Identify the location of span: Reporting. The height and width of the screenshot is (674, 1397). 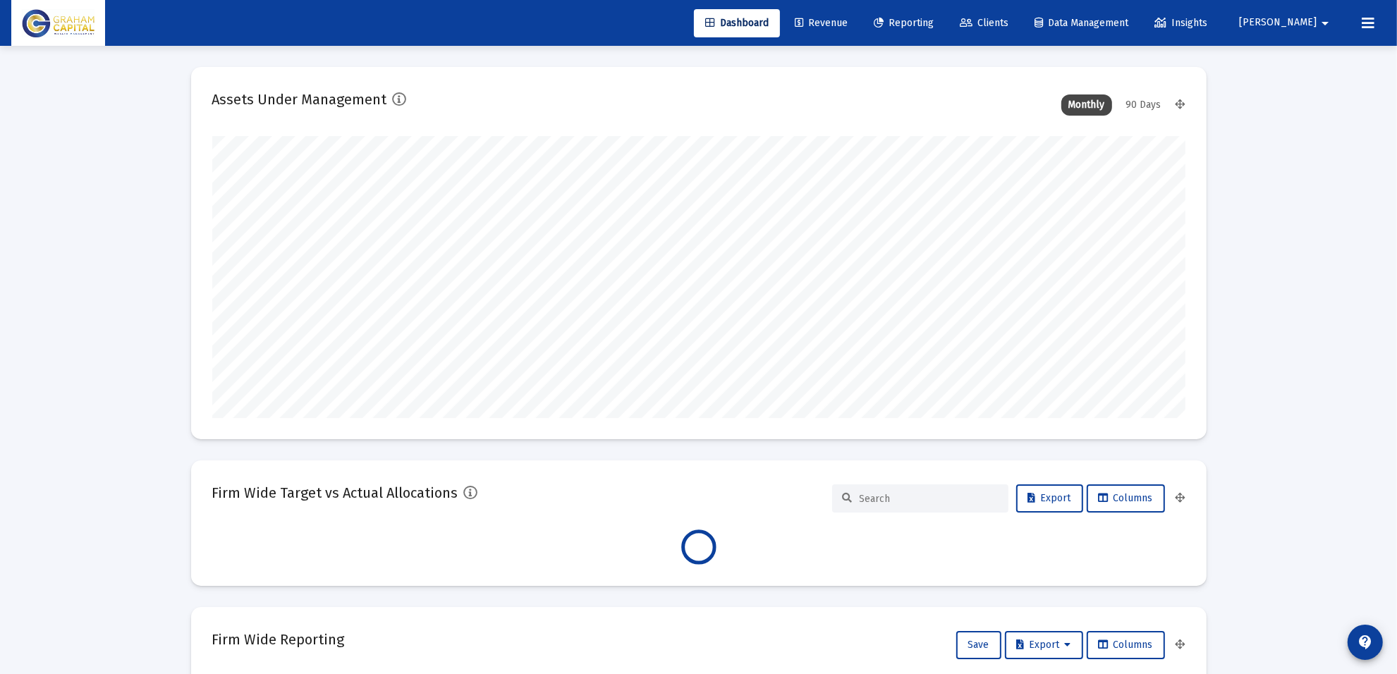
(903, 23).